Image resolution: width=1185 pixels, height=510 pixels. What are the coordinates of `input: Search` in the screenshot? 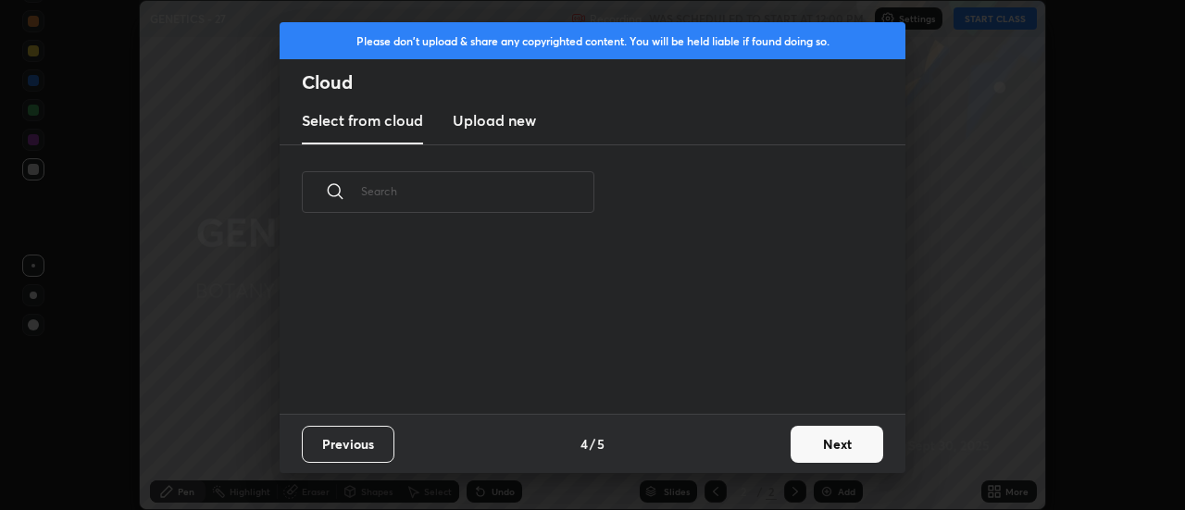 It's located at (478, 191).